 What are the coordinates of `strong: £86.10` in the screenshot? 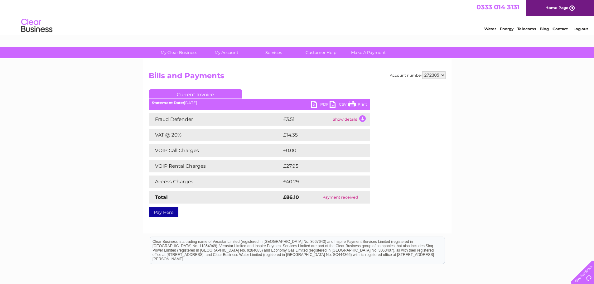 It's located at (291, 197).